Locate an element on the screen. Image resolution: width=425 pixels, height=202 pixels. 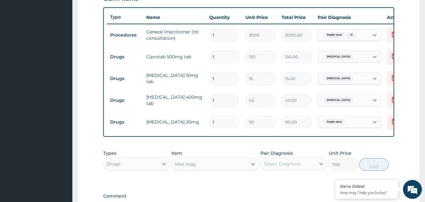
textarea: Type your message and hit 'Enter' is located at coordinates (61, 146).